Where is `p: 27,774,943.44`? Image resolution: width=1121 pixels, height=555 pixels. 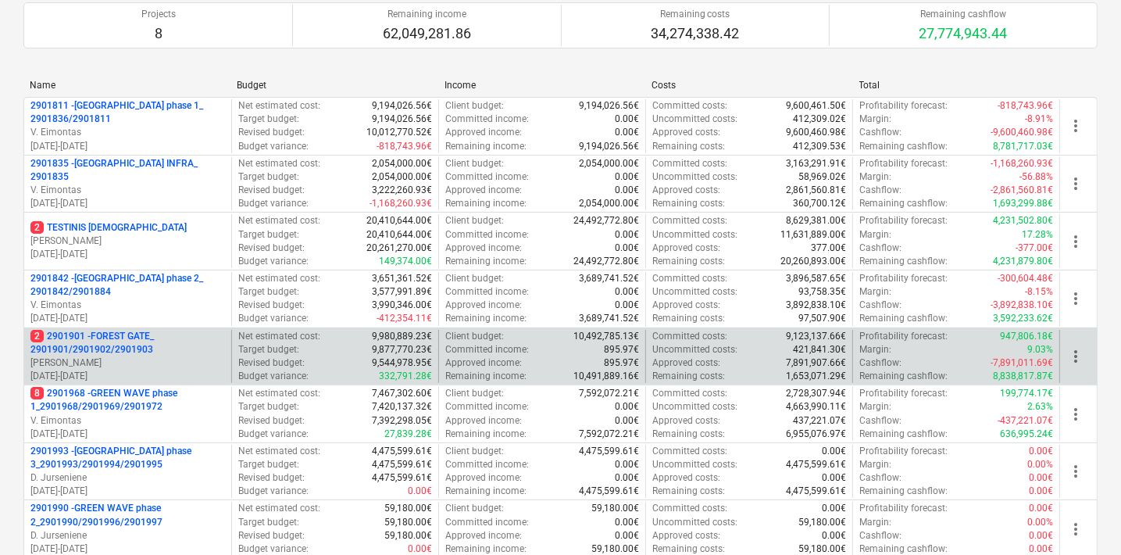
p: 27,774,943.44 is located at coordinates (962, 34).